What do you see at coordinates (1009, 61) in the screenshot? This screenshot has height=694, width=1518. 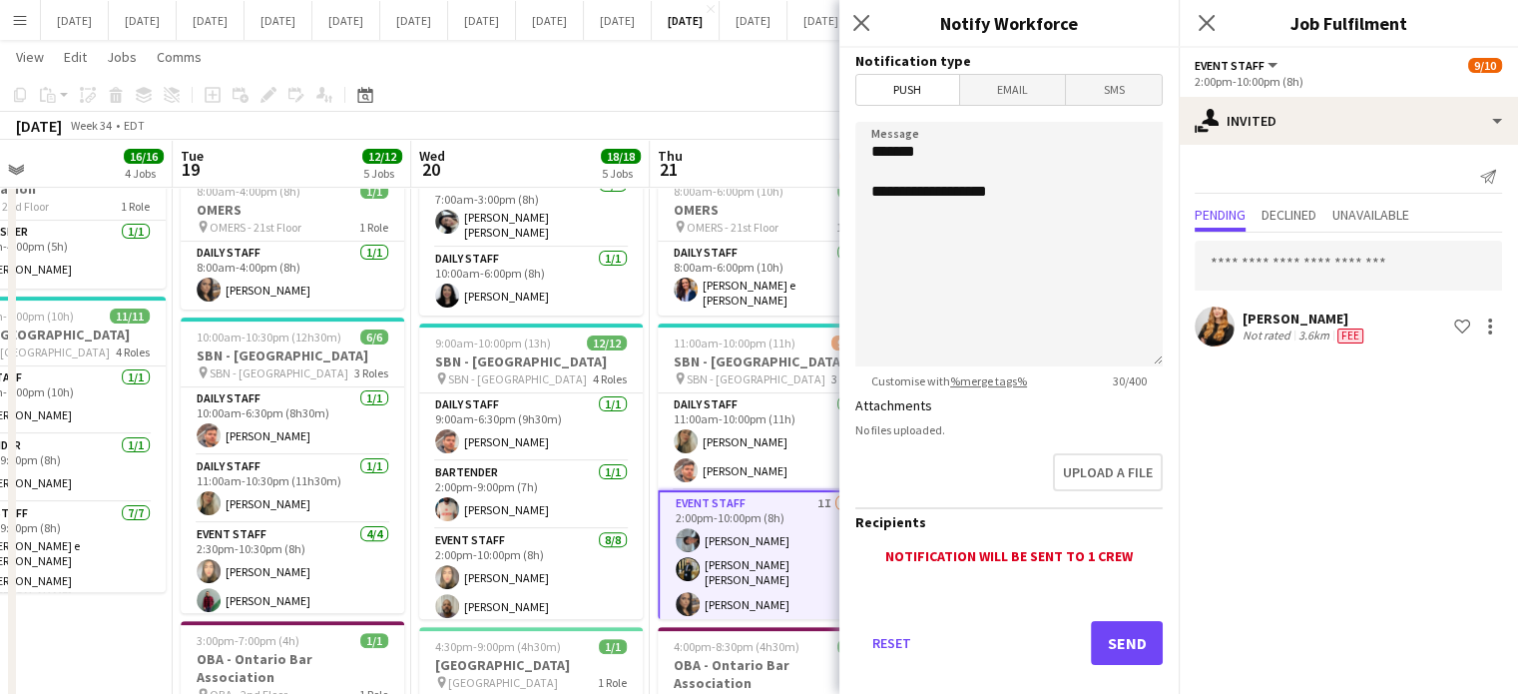 I see `h3: Notification type` at bounding box center [1009, 61].